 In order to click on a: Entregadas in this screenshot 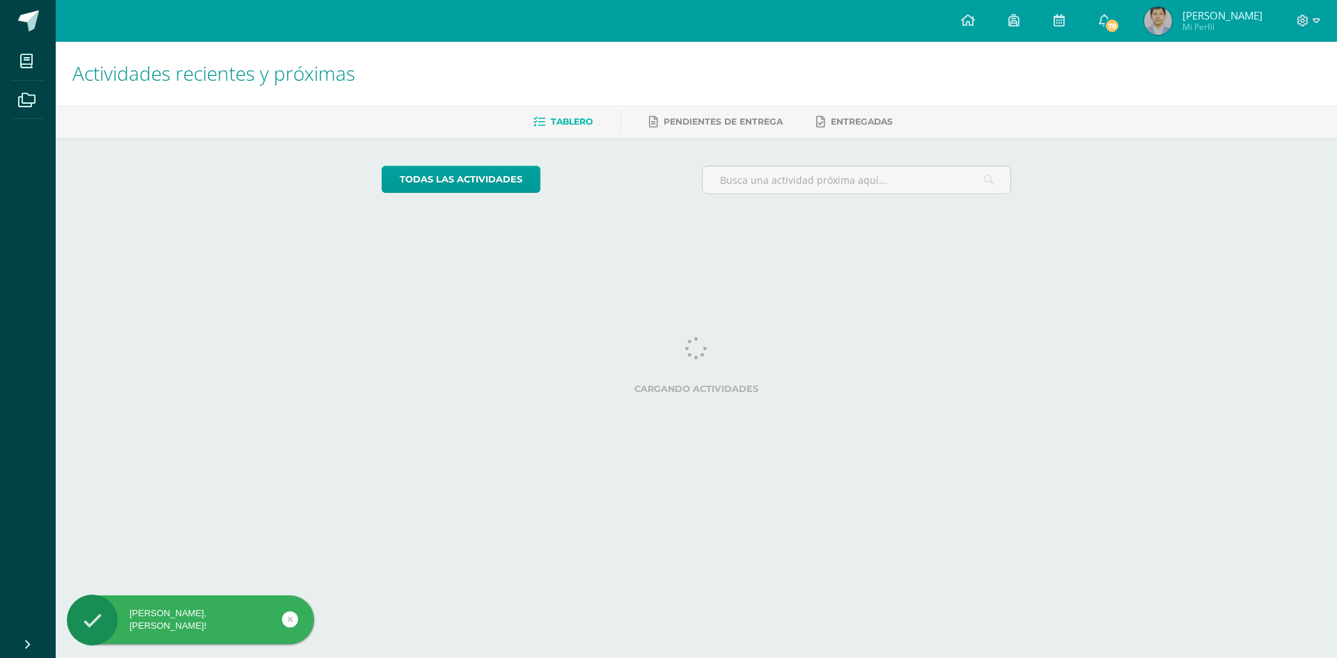, I will do `click(855, 122)`.